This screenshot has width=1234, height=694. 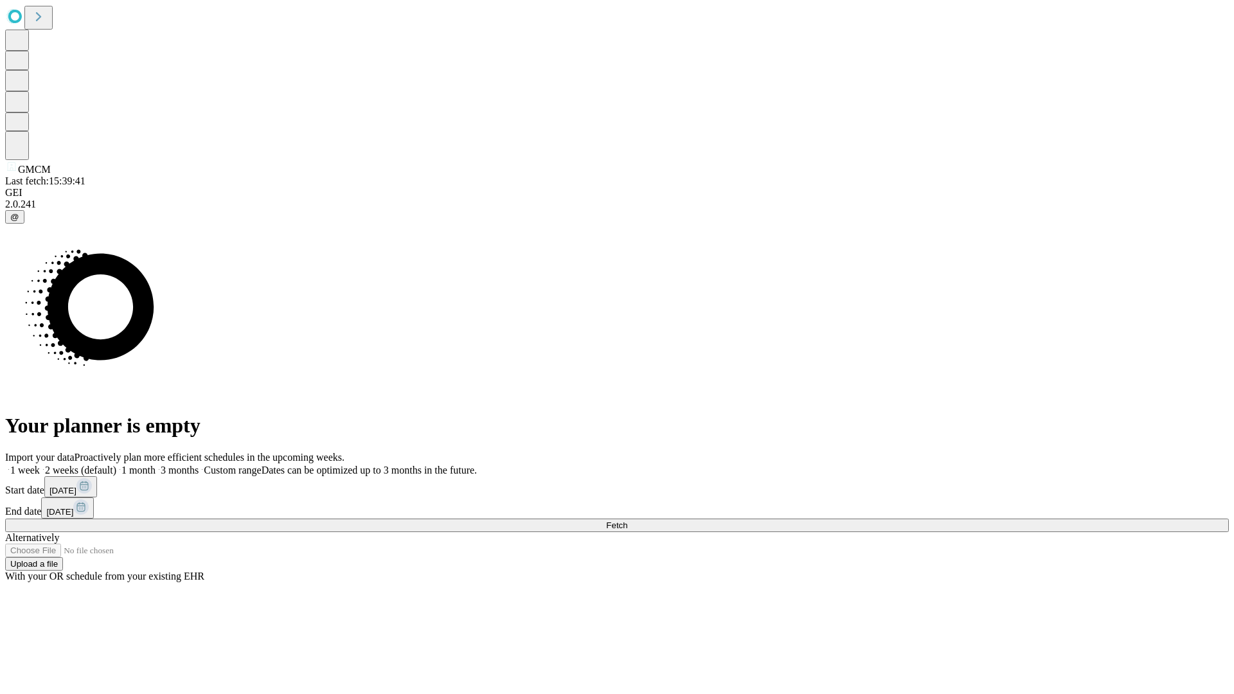 What do you see at coordinates (617, 508) in the screenshot?
I see `div: End date` at bounding box center [617, 508].